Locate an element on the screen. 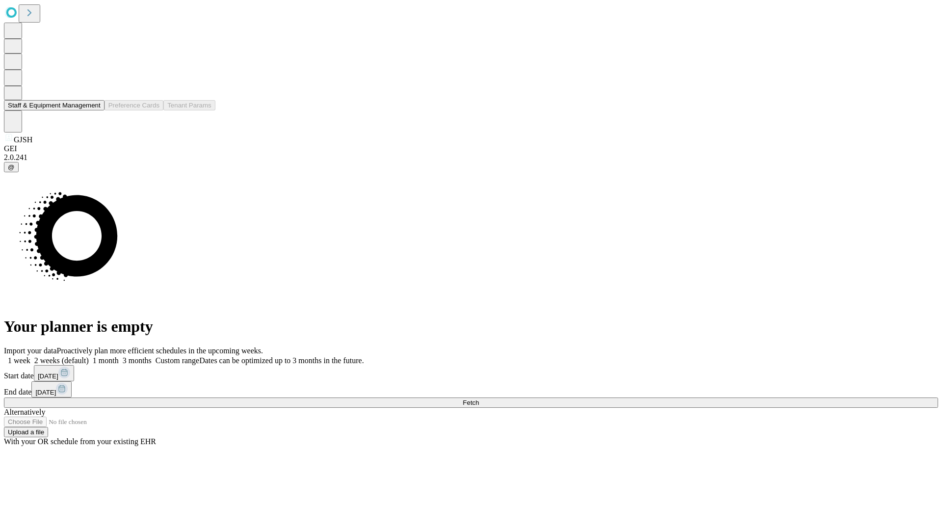 The image size is (942, 530). button: Tenant Params is located at coordinates (189, 105).